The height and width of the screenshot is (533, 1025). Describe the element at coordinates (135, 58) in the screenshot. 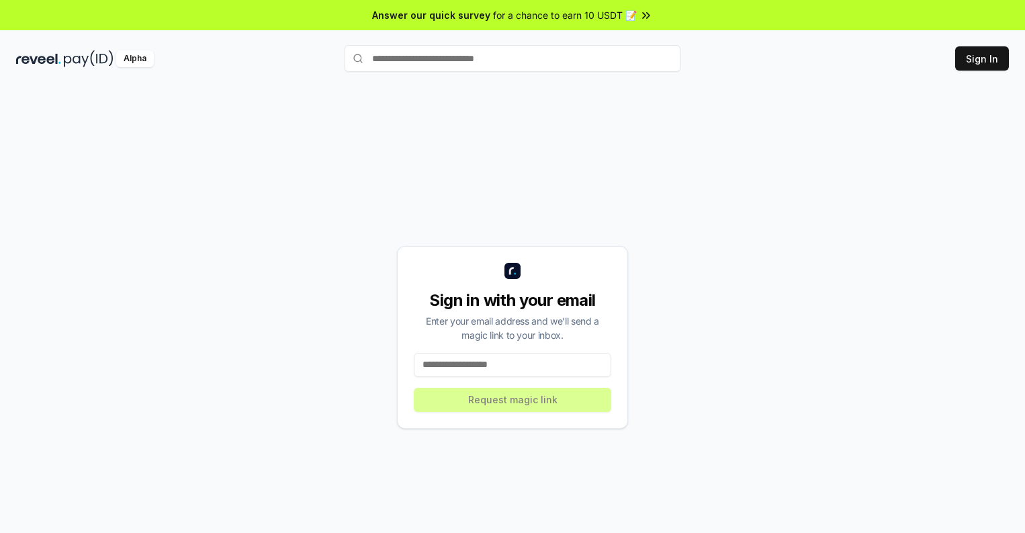

I see `div: Alpha` at that location.